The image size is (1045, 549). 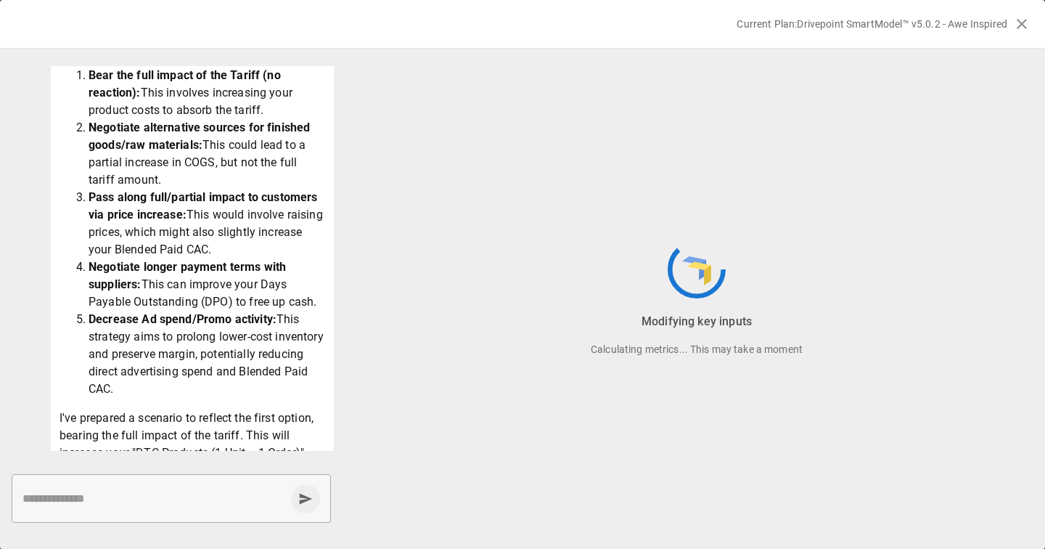 I want to click on strong: Decrease Ad spend/Promo activity:, so click(x=182, y=319).